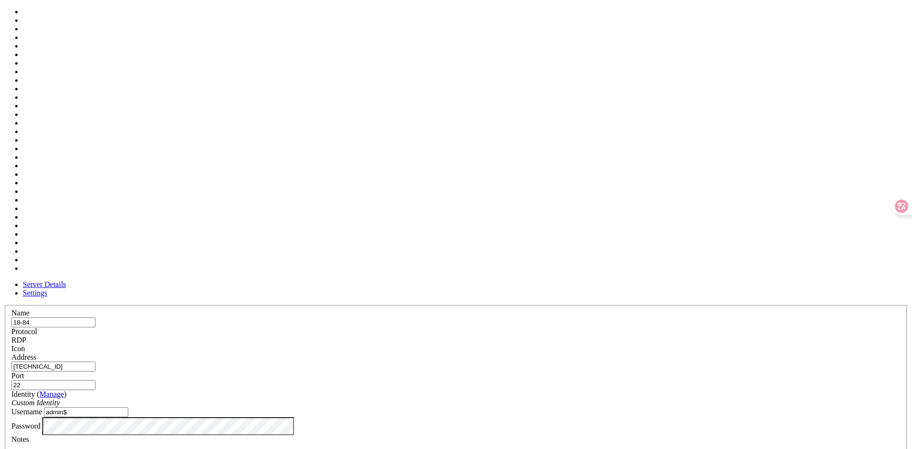  Describe the element at coordinates (18, 348) in the screenshot. I see `label: Icon` at that location.